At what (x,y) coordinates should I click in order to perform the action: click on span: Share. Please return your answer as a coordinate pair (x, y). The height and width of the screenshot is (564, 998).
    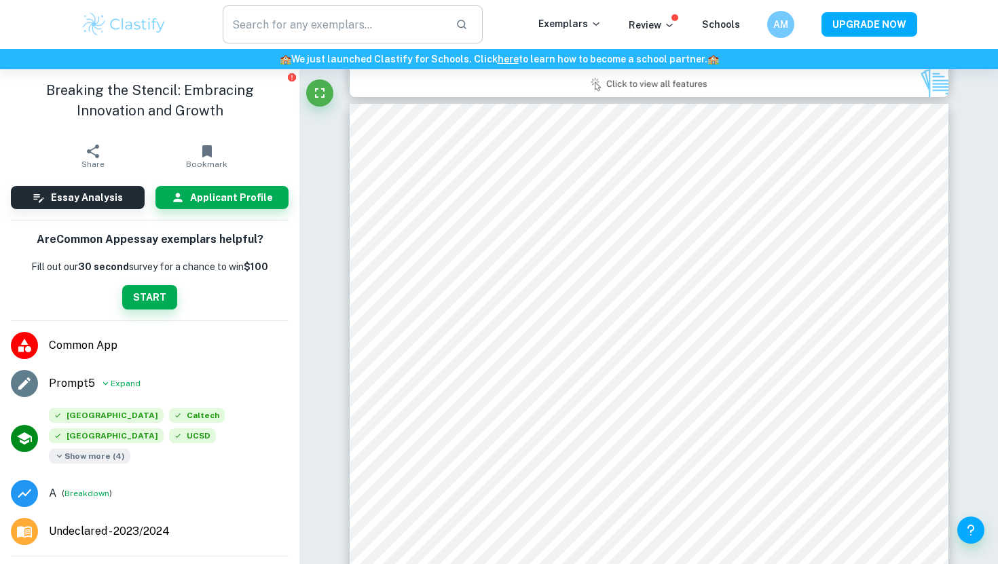
    Looking at the image, I should click on (93, 164).